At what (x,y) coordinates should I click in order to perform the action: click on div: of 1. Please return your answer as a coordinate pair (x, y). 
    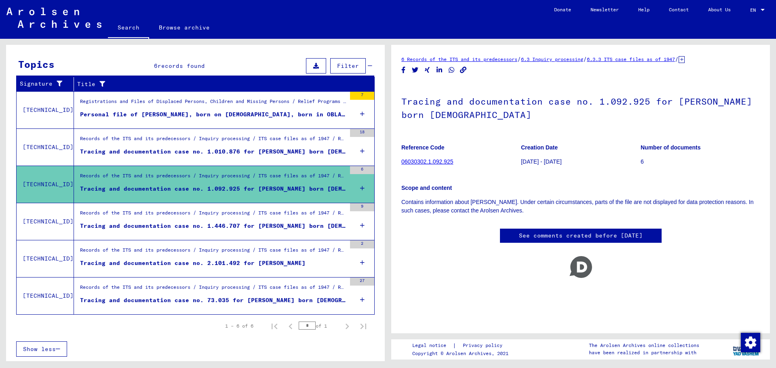
    Looking at the image, I should click on (319, 326).